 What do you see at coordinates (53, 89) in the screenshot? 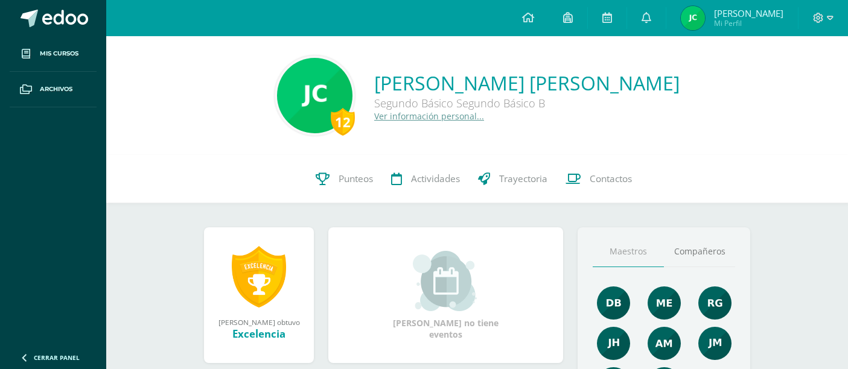
I see `a: Archivos` at bounding box center [53, 89].